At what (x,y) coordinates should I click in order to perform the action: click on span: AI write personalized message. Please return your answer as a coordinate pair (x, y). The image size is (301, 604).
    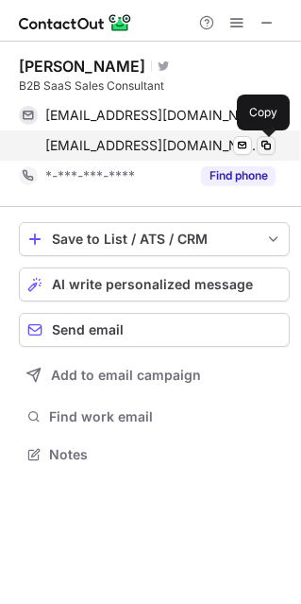
    Looking at the image, I should click on (152, 284).